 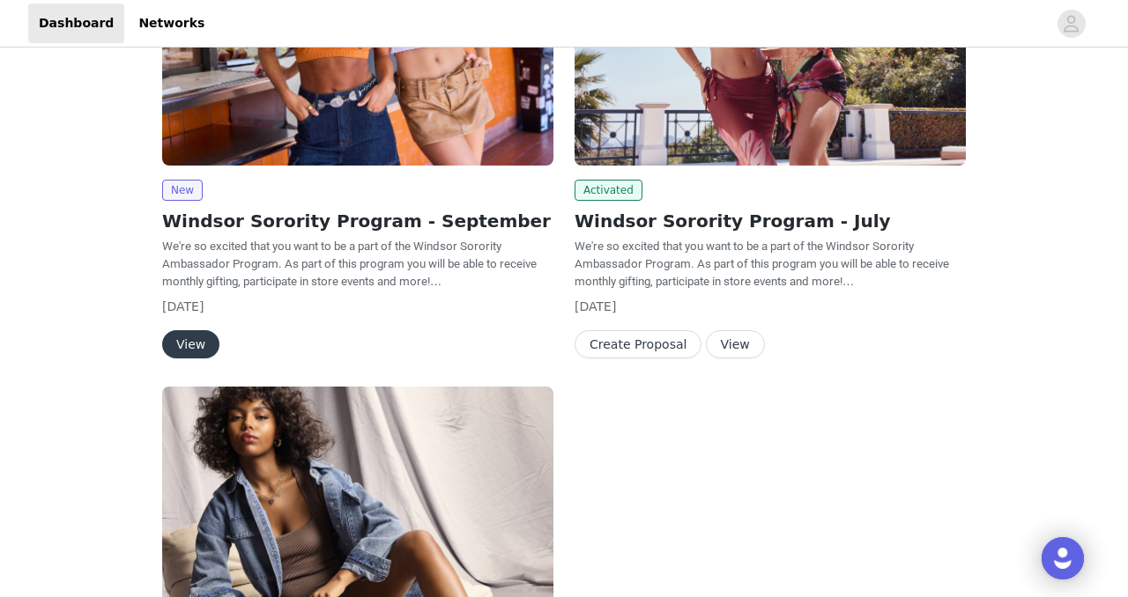 I want to click on span: Activated, so click(x=608, y=190).